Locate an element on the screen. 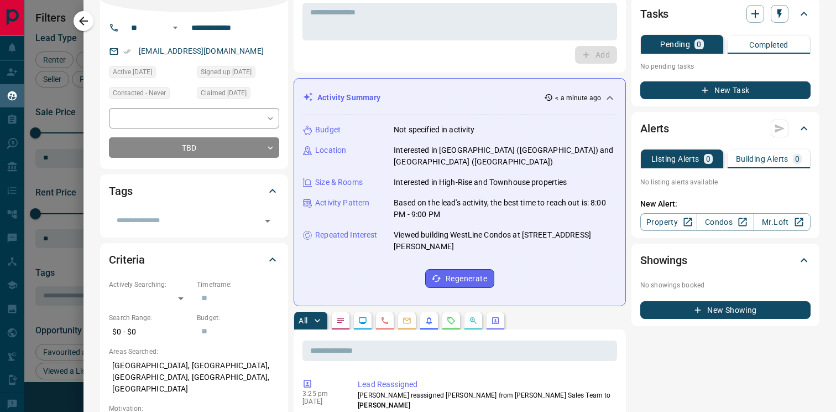  div: Sat Oct 04 2025 is located at coordinates (150, 74).